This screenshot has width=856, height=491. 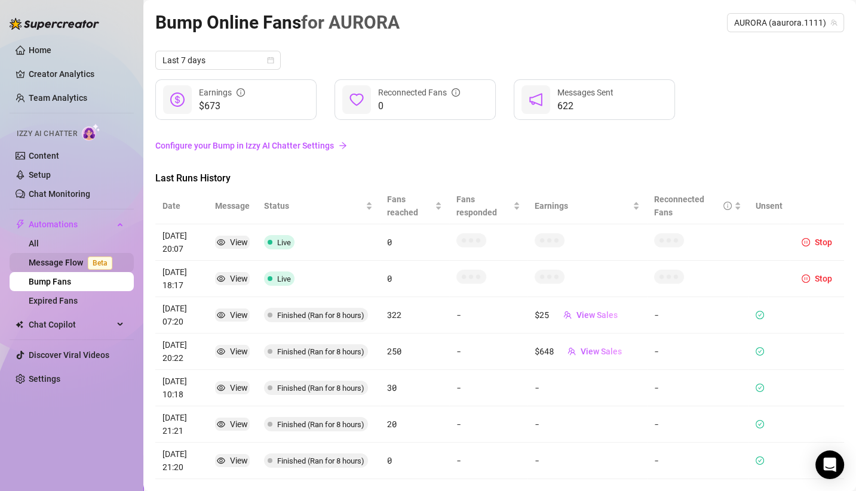 I want to click on span: Automations, so click(x=71, y=224).